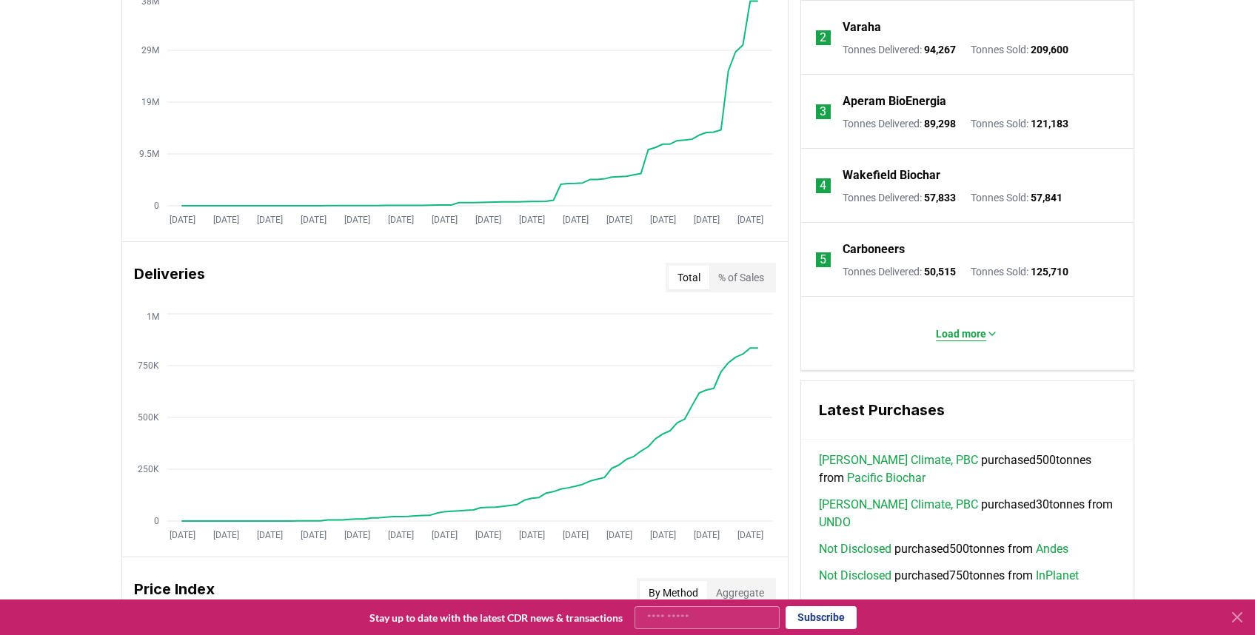  What do you see at coordinates (892, 176) in the screenshot?
I see `p: Wakefield Biochar` at bounding box center [892, 176].